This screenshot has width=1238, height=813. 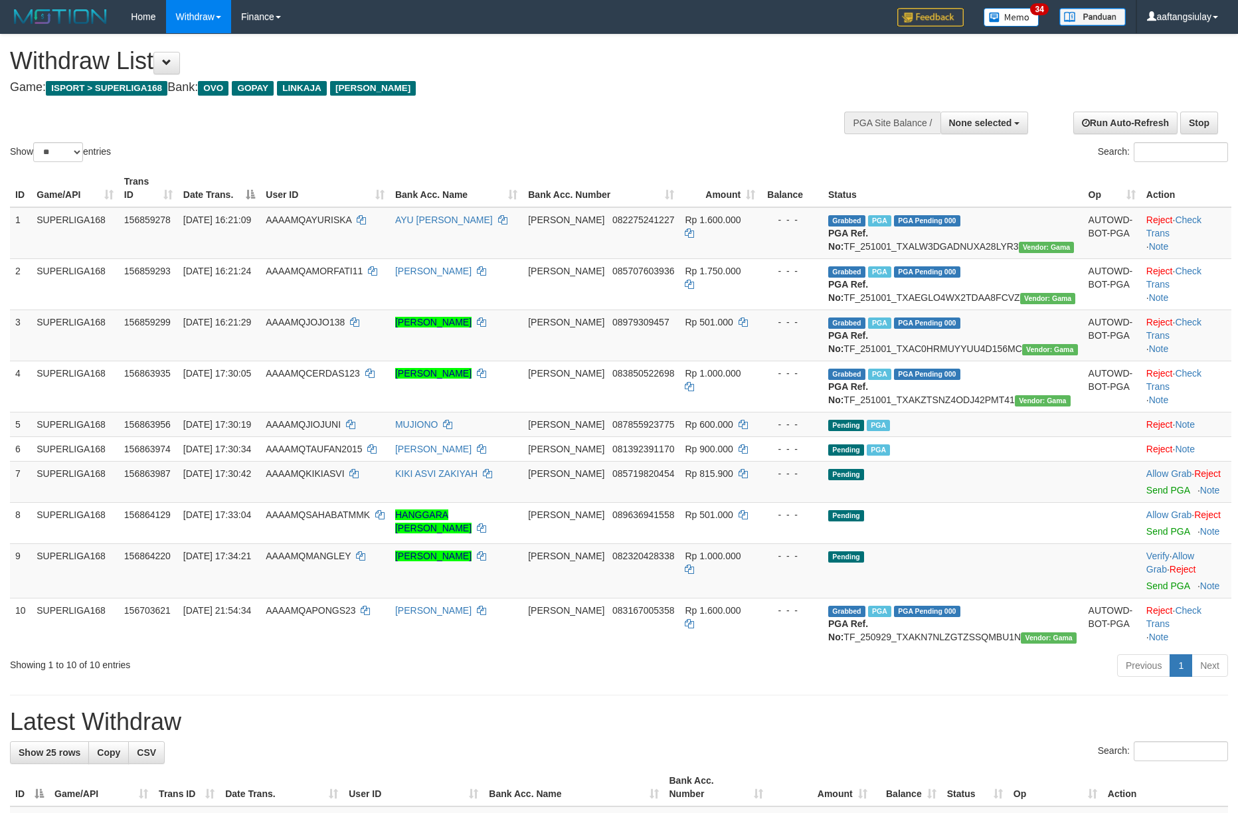 What do you see at coordinates (60, 152) in the screenshot?
I see `label: Show entries` at bounding box center [60, 152].